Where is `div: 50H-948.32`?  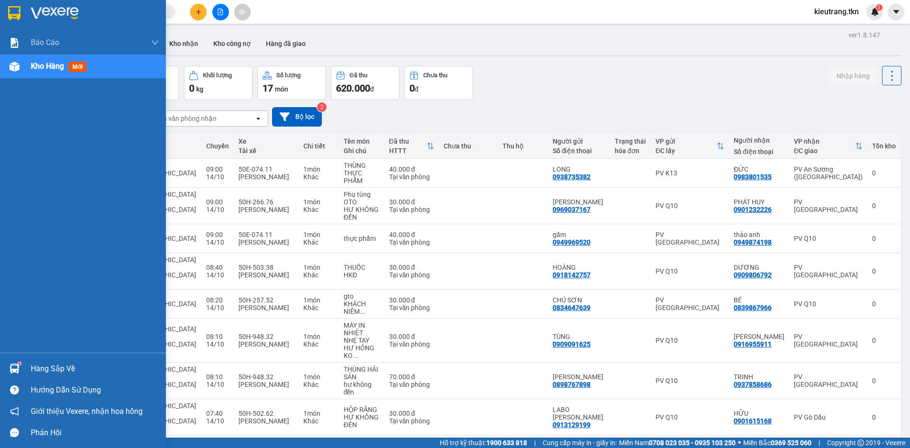 div: 50H-948.32 is located at coordinates (266, 377).